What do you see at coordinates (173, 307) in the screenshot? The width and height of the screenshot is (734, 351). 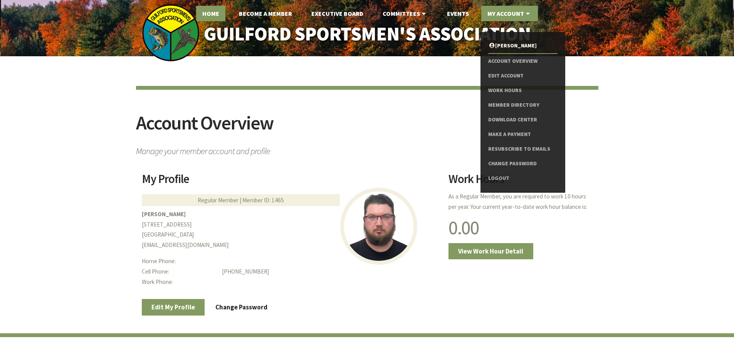 I see `a: Edit My Profile` at bounding box center [173, 307].